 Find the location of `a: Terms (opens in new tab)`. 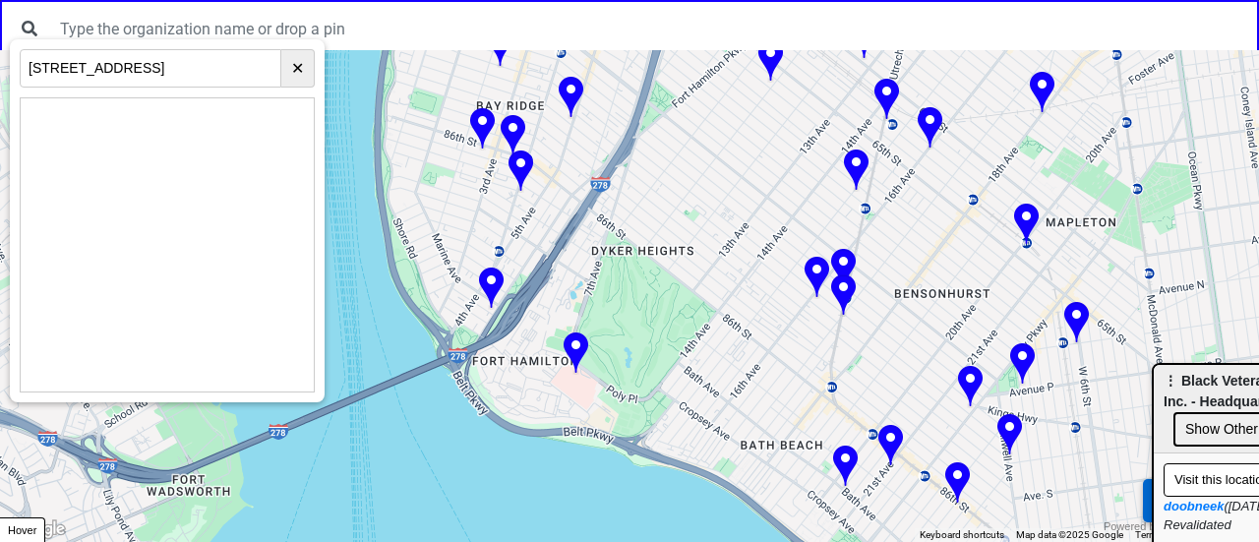

a: Terms (opens in new tab) is located at coordinates (1149, 534).